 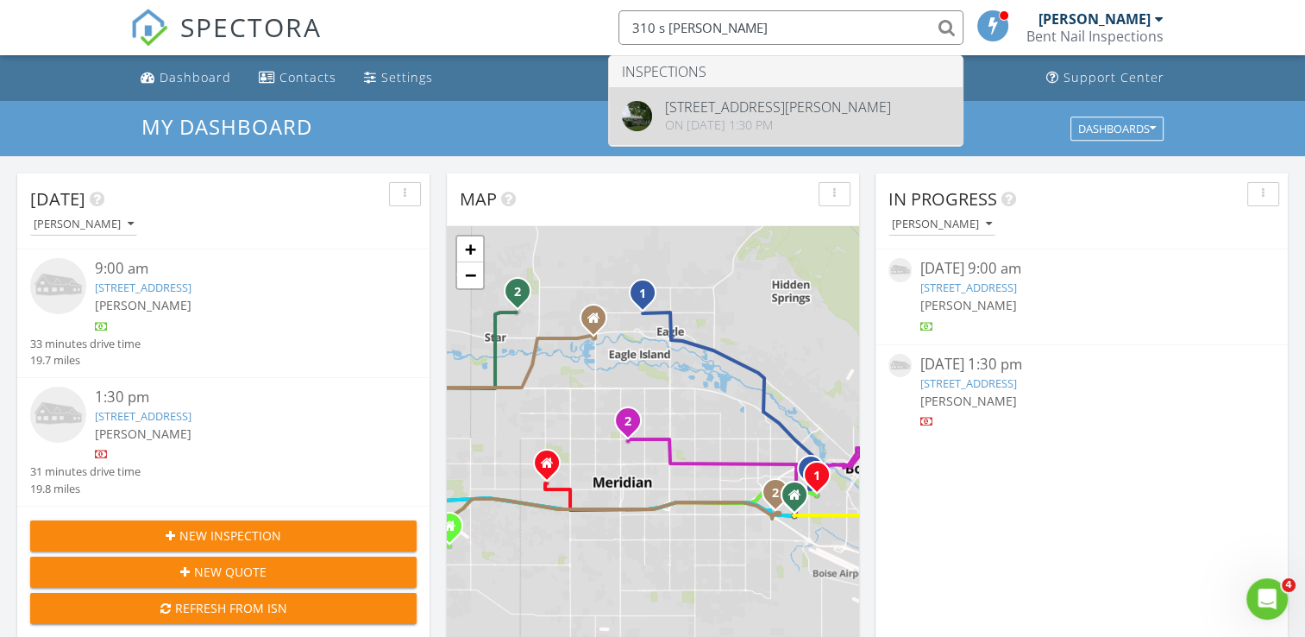 What do you see at coordinates (470, 249) in the screenshot?
I see `a: Zoom in` at bounding box center [470, 249].